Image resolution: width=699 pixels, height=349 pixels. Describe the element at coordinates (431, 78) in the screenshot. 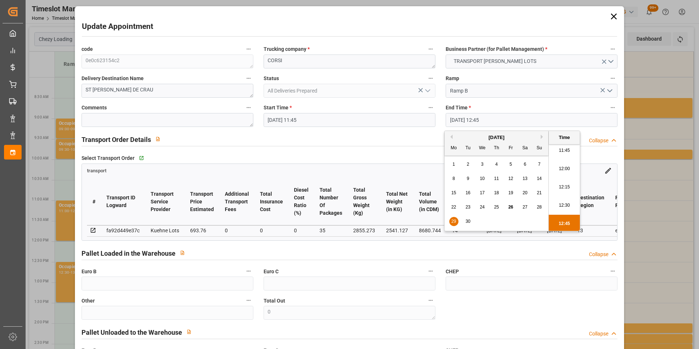

I see `button: Status` at that location.